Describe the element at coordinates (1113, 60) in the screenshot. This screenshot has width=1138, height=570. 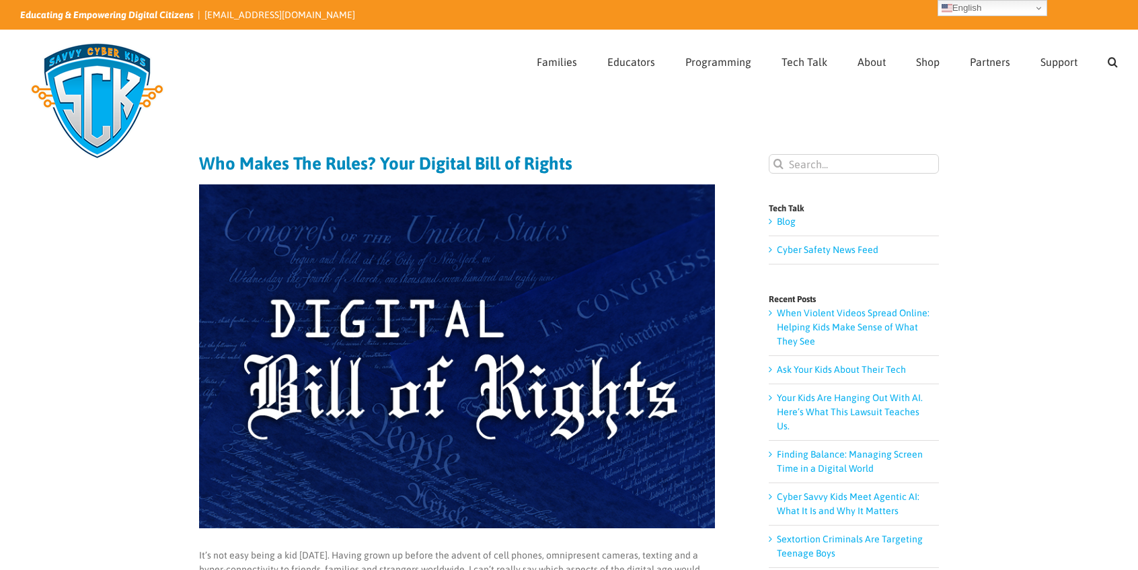
I see `a: Search` at that location.